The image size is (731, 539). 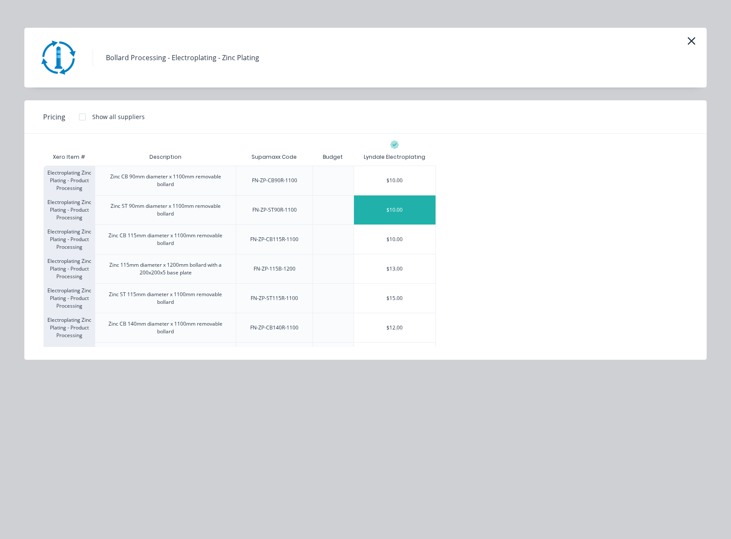 What do you see at coordinates (118, 117) in the screenshot?
I see `div: Show all suppliers` at bounding box center [118, 117].